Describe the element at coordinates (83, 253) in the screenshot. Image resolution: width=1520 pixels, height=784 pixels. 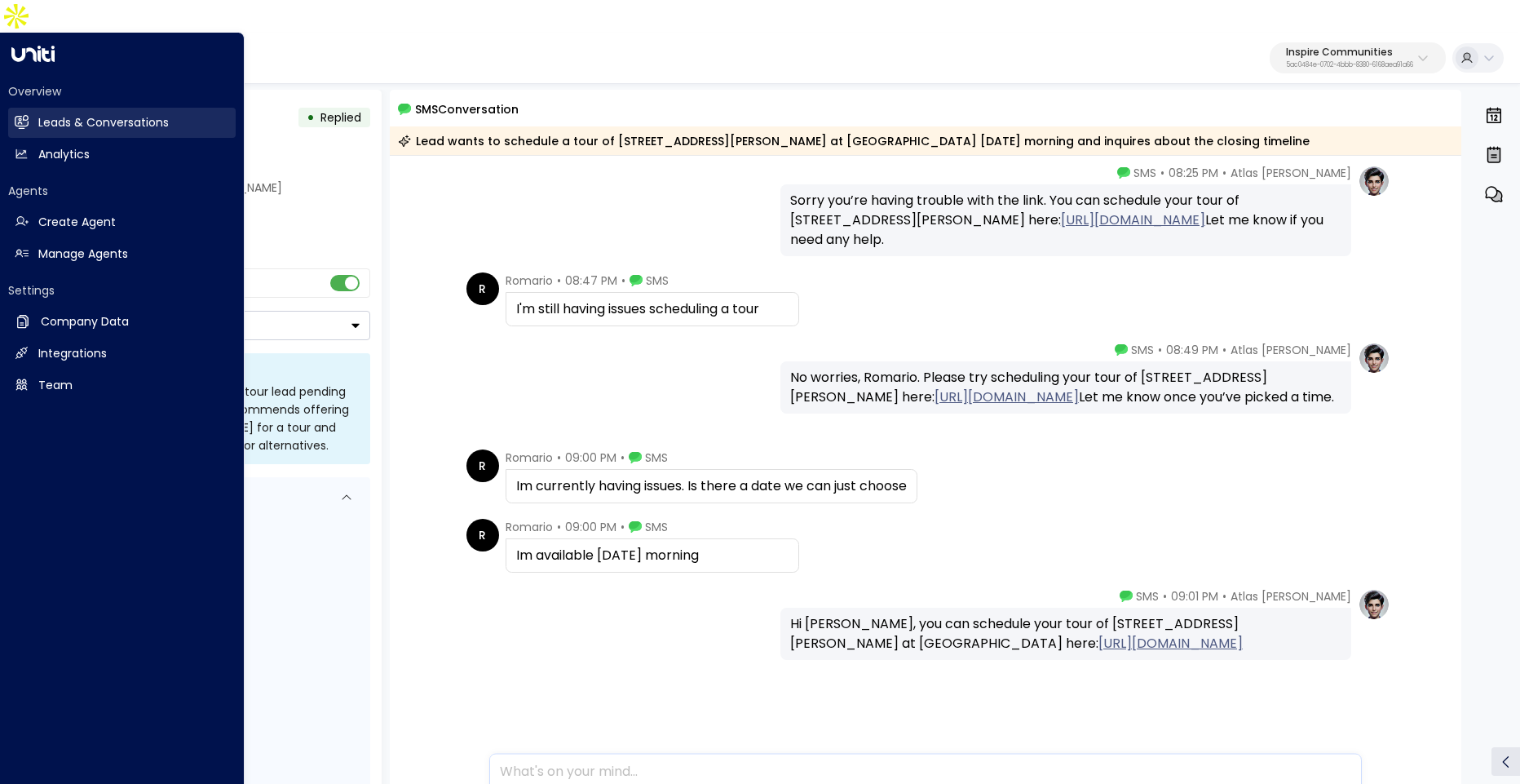
I see `h2: Manage Agents` at that location.